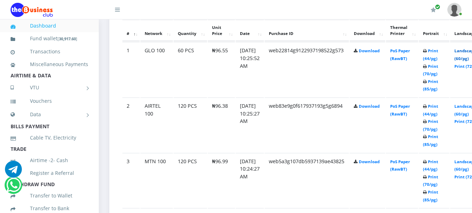 The height and width of the screenshot is (213, 472). Describe the element at coordinates (221, 31) in the screenshot. I see `th: Unit Price: activate to sort column ascending` at that location.